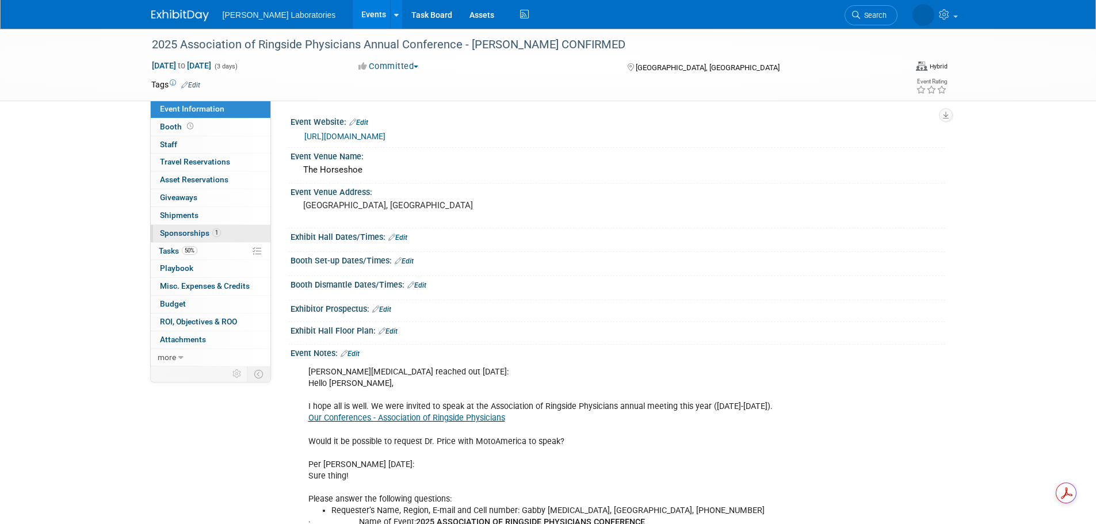 This screenshot has width=1096, height=524. What do you see at coordinates (618, 170) in the screenshot?
I see `div: The Horseshoe` at bounding box center [618, 170].